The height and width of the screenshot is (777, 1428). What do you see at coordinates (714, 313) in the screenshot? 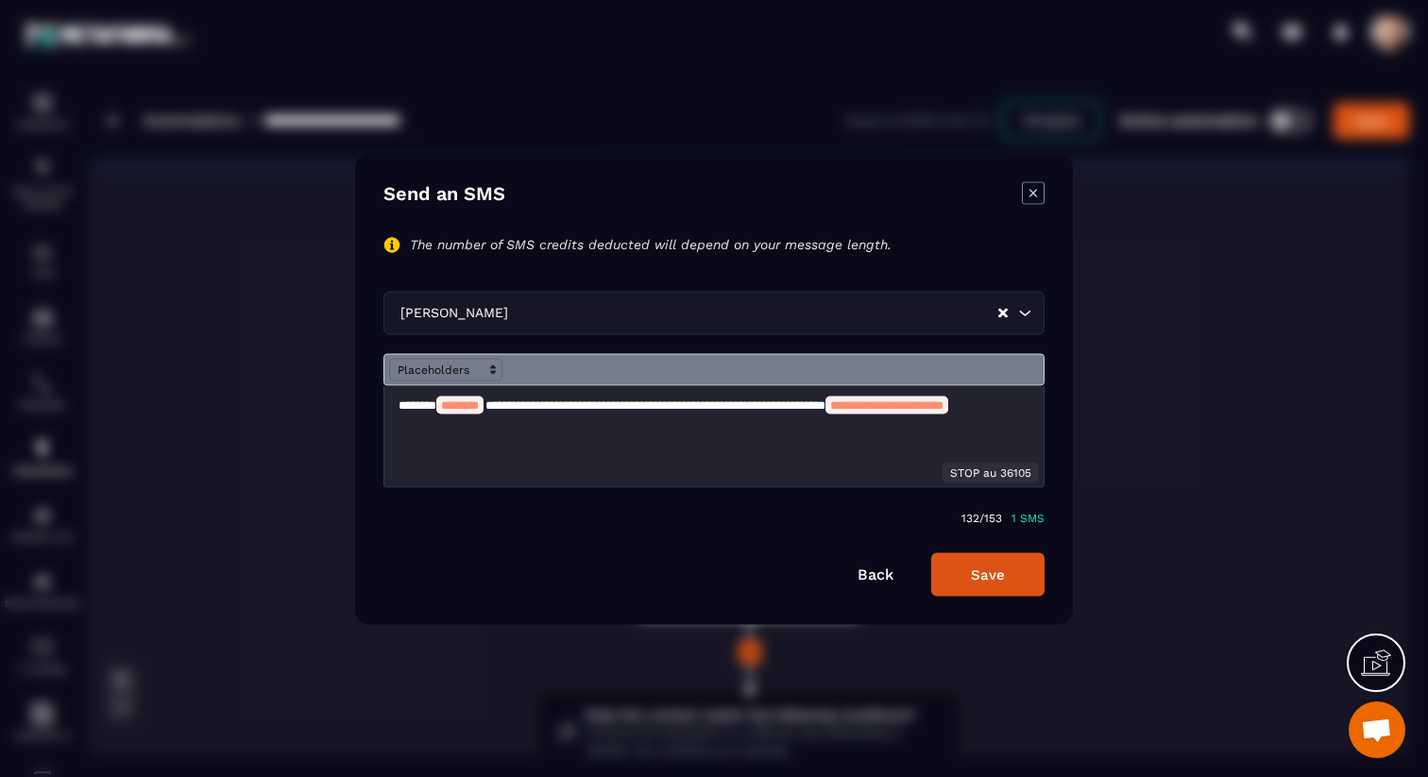
I see `div: Search for option` at bounding box center [714, 313].